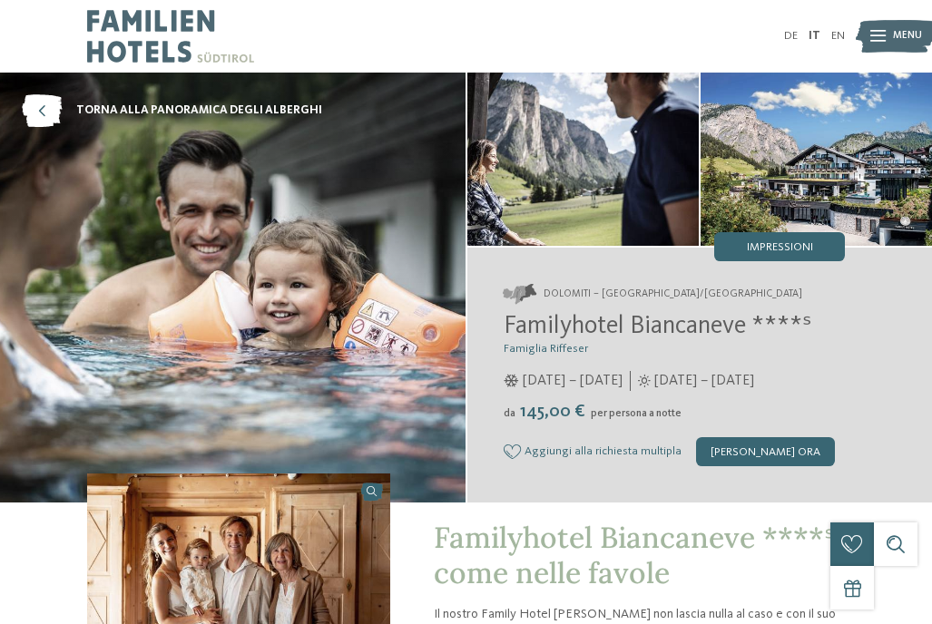 This screenshot has width=932, height=624. I want to click on a: torna alla panoramica degli alberghi, so click(171, 111).